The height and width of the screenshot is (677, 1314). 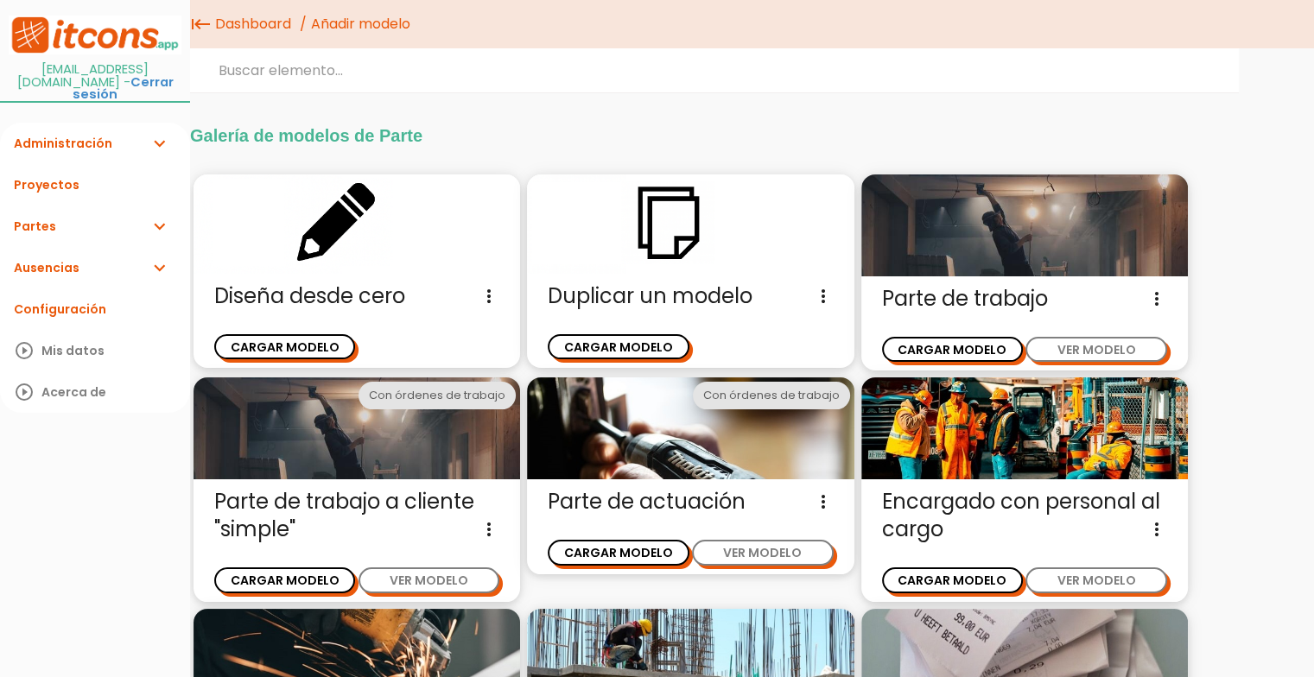 What do you see at coordinates (123, 88) in the screenshot?
I see `a: Cerrar sesión` at bounding box center [123, 88].